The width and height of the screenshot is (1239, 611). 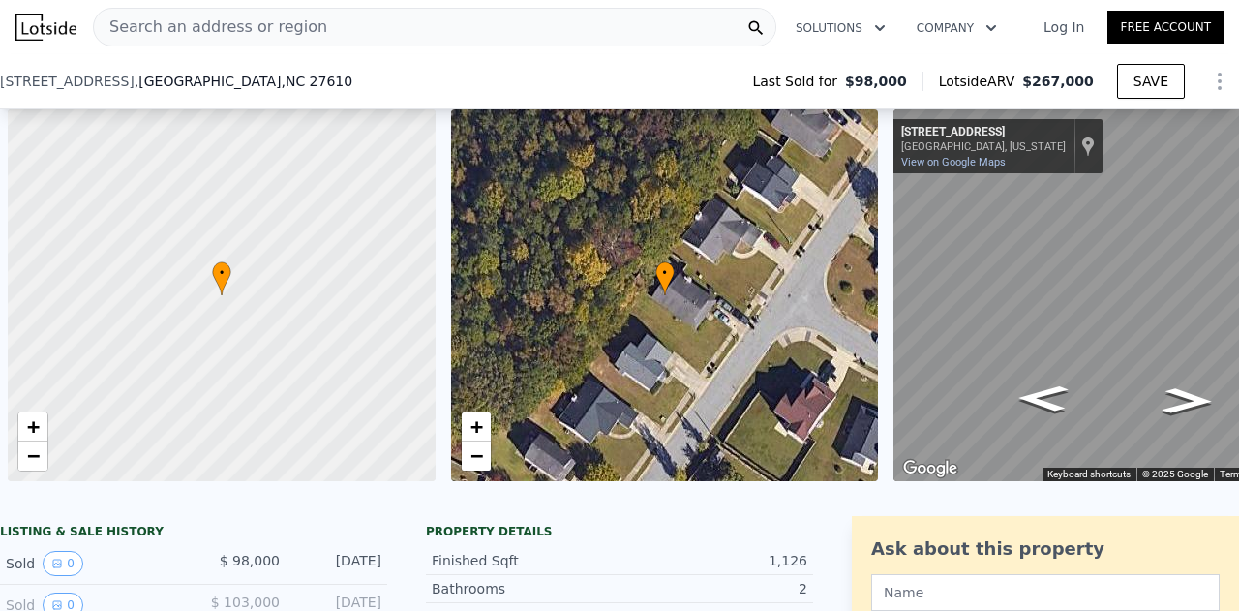 I want to click on span: , NC 27610, so click(x=316, y=81).